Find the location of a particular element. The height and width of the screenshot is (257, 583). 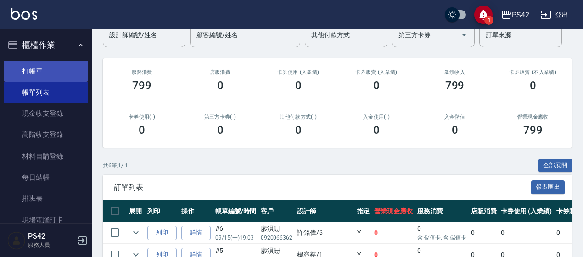

h2: 營業現金應收 is located at coordinates (533, 117).